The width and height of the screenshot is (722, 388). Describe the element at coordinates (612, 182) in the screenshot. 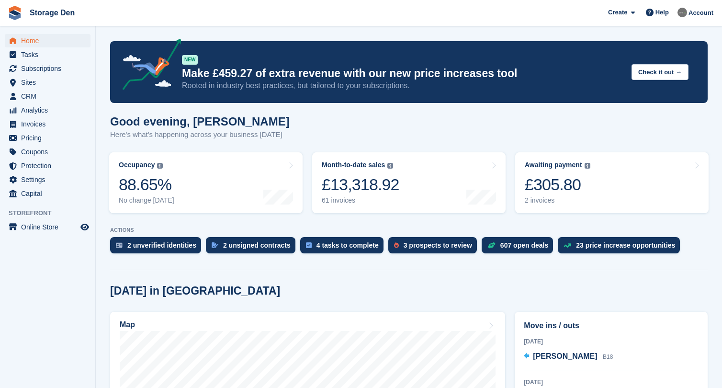

I see `a: Awaiting payment £305.80 2 invoices` at that location.